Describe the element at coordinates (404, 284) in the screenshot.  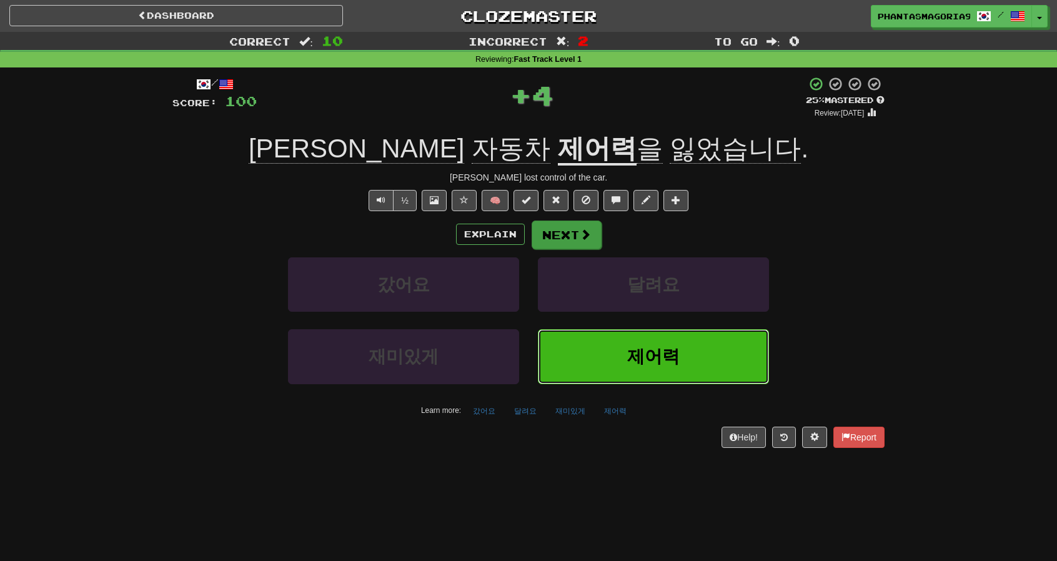
I see `span: 갔어요` at that location.